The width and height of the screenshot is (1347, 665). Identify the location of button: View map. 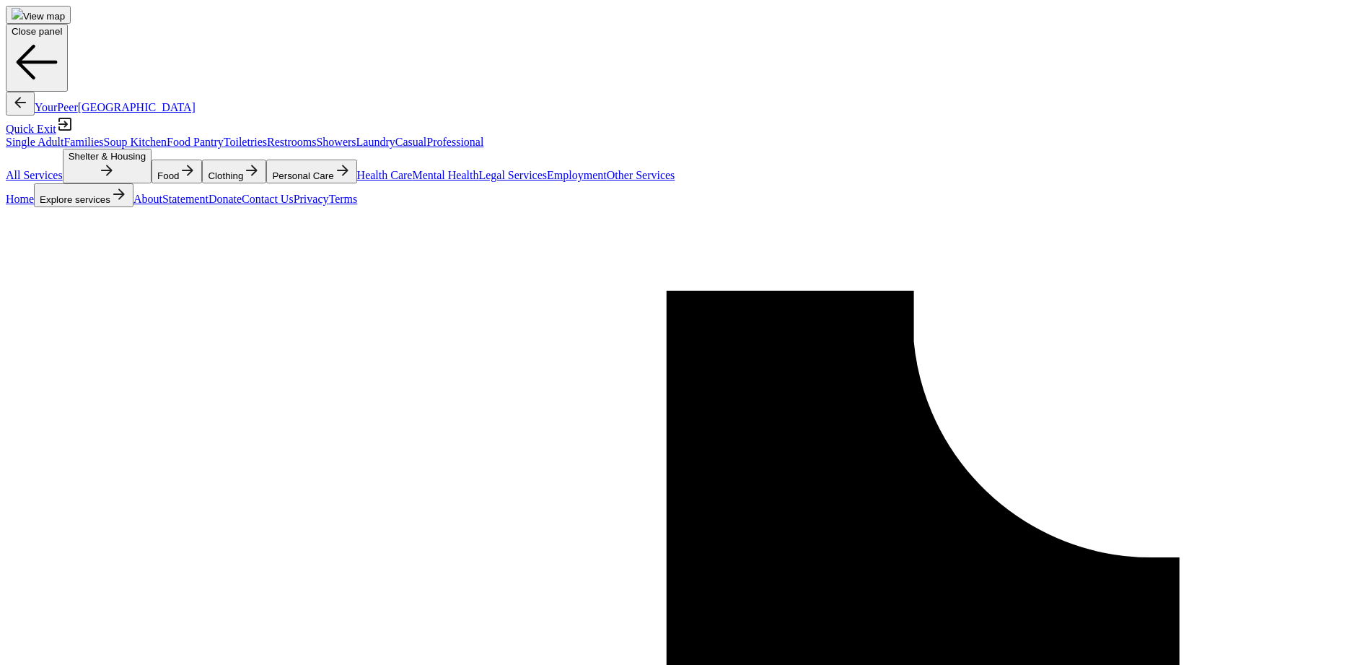
(38, 14).